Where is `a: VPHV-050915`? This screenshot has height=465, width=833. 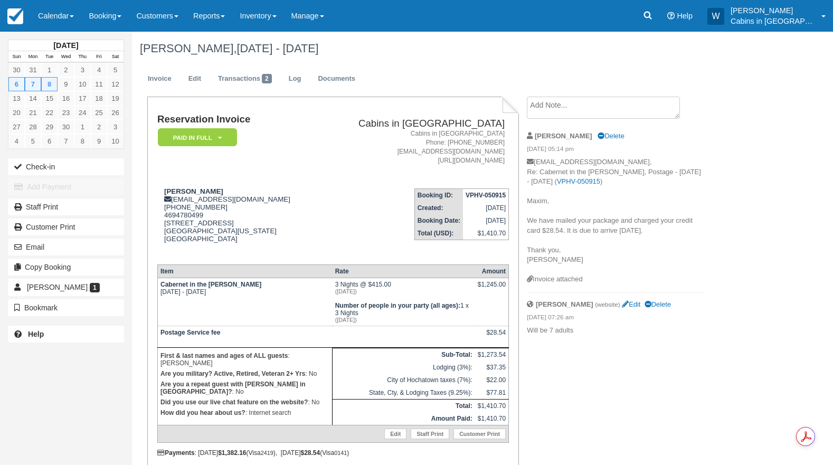
a: VPHV-050915 is located at coordinates (578, 181).